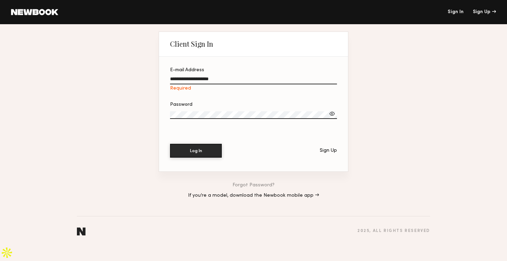 This screenshot has width=507, height=261. What do you see at coordinates (394, 231) in the screenshot?
I see `div: 2025 , all rights reserved` at bounding box center [394, 231].